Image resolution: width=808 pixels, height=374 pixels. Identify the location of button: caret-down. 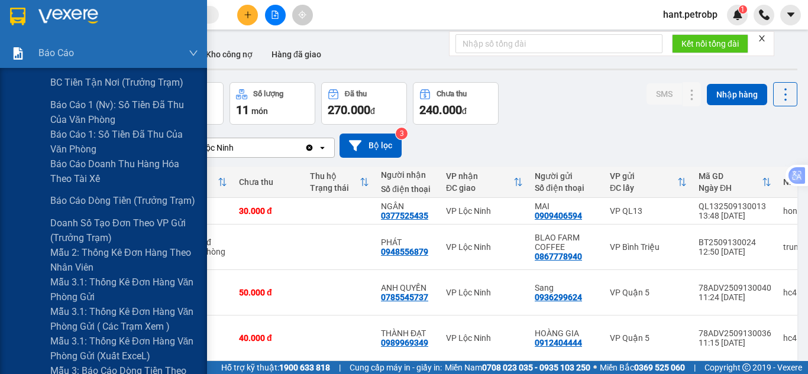
(790, 15).